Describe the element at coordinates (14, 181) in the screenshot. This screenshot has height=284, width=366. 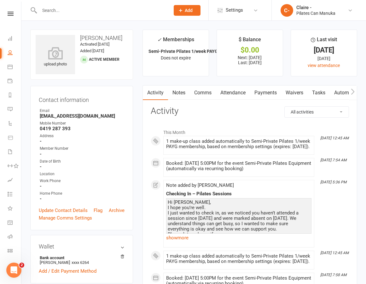
I see `a: Assessments` at that location.